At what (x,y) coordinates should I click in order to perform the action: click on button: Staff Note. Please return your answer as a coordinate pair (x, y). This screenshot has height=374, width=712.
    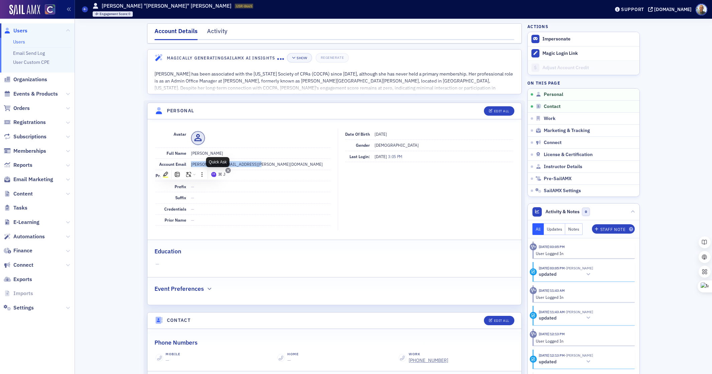
    Looking at the image, I should click on (613, 229).